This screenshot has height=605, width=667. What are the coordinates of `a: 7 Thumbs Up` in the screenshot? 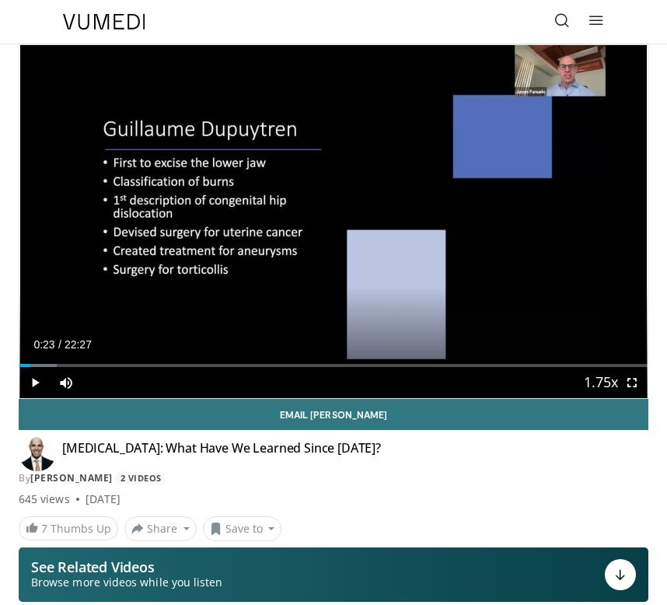 It's located at (68, 528).